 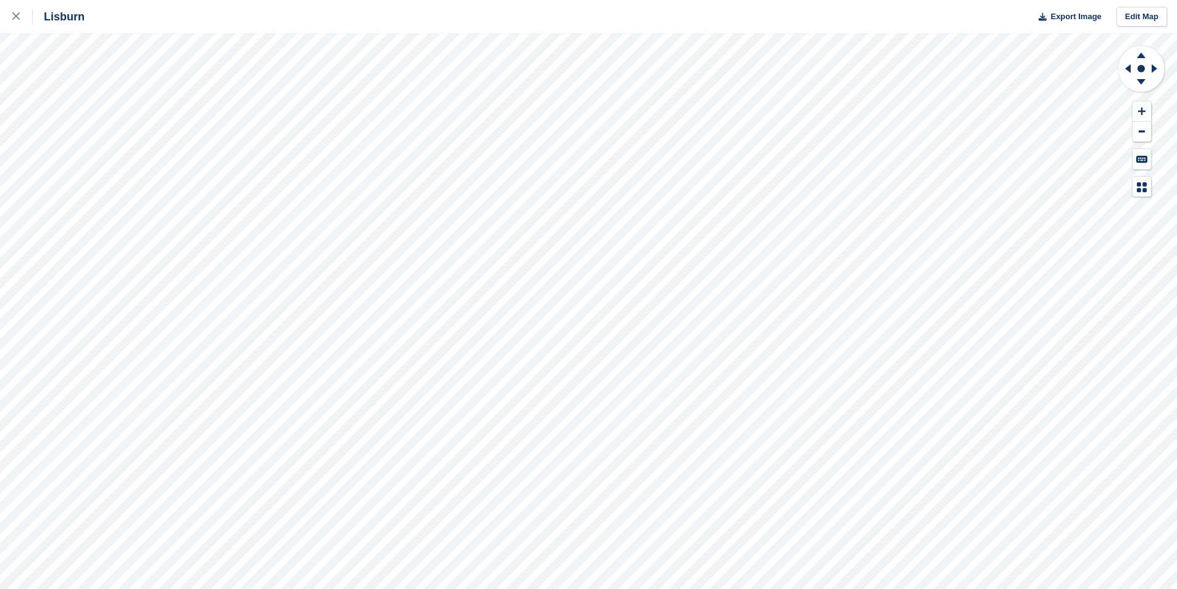 What do you see at coordinates (1142, 159) in the screenshot?
I see `button: Keyboard Shortcuts` at bounding box center [1142, 159].